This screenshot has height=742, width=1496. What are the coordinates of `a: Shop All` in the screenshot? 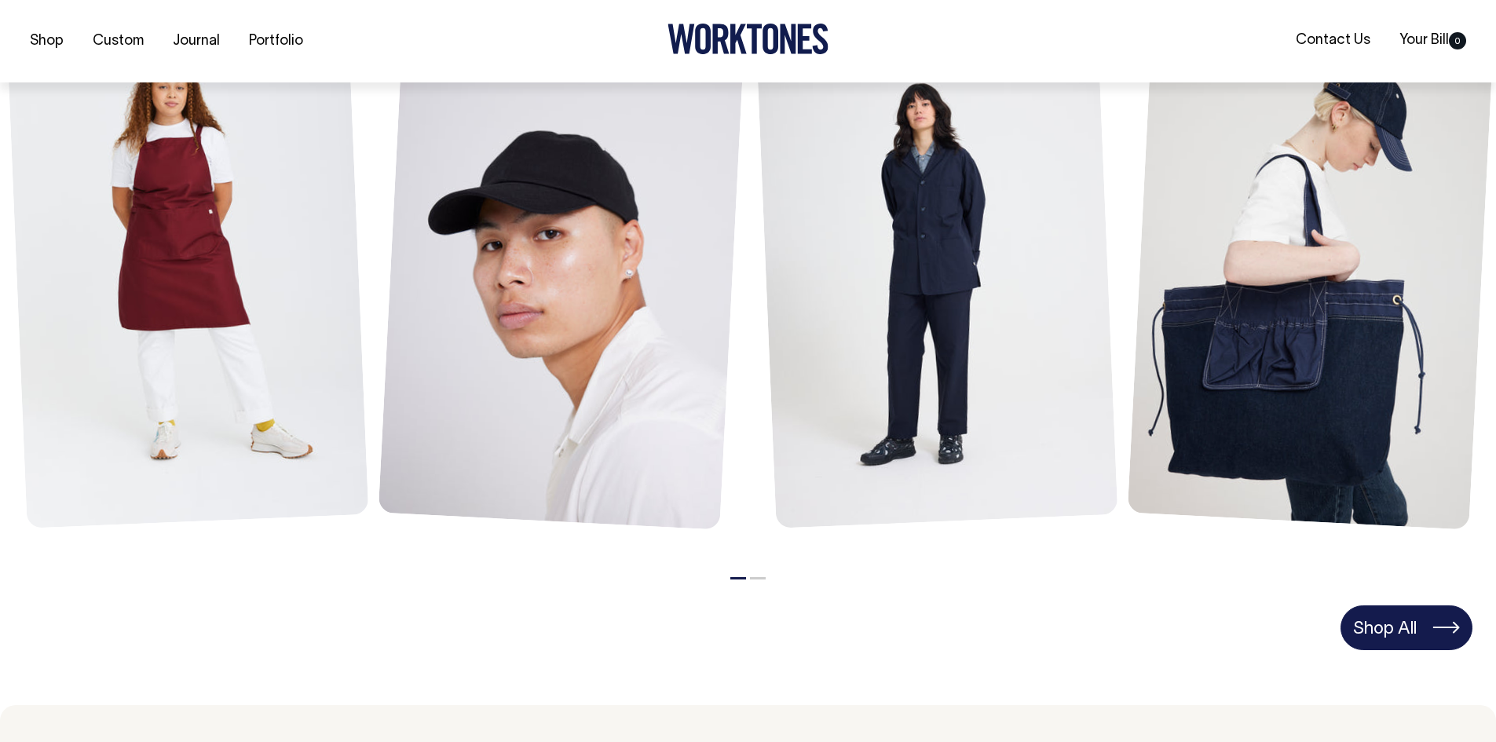 It's located at (1407, 628).